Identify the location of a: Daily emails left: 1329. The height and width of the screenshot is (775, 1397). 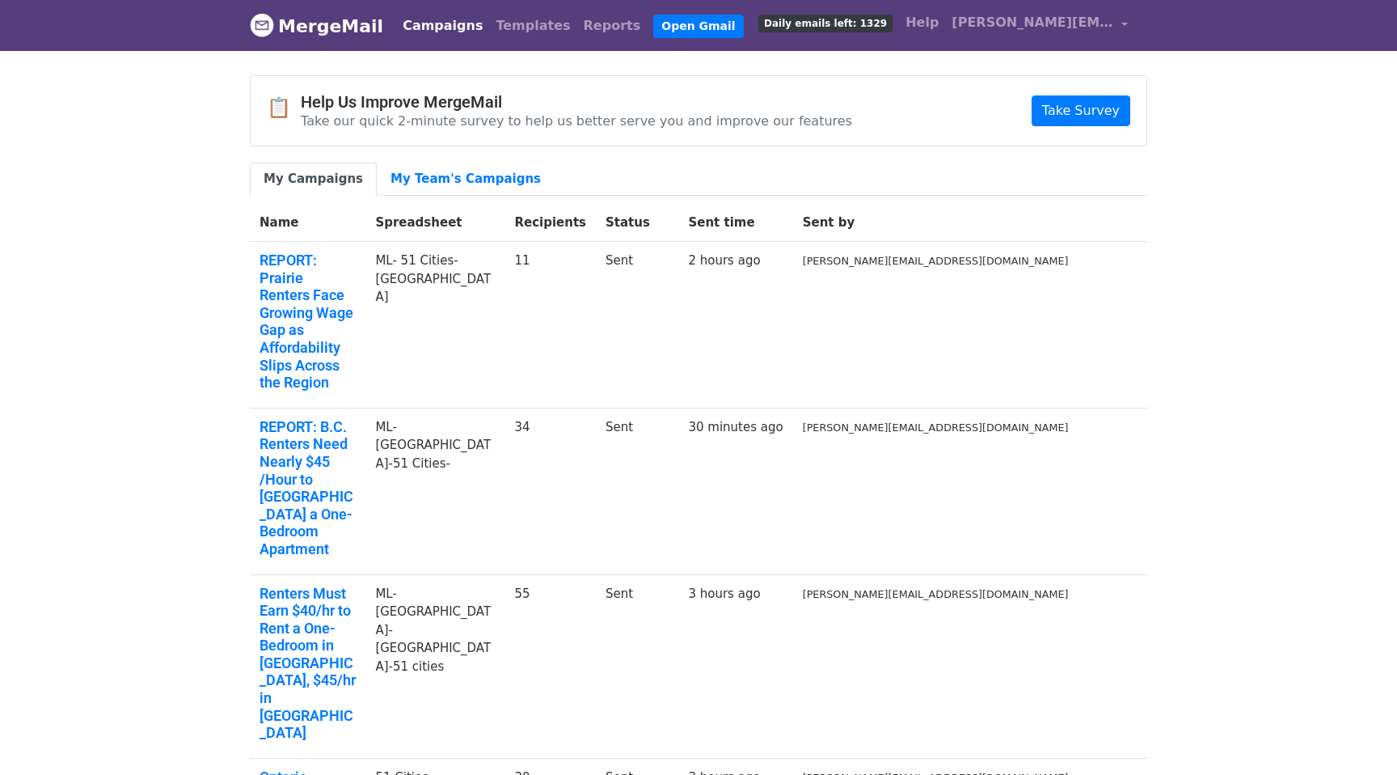
(826, 23).